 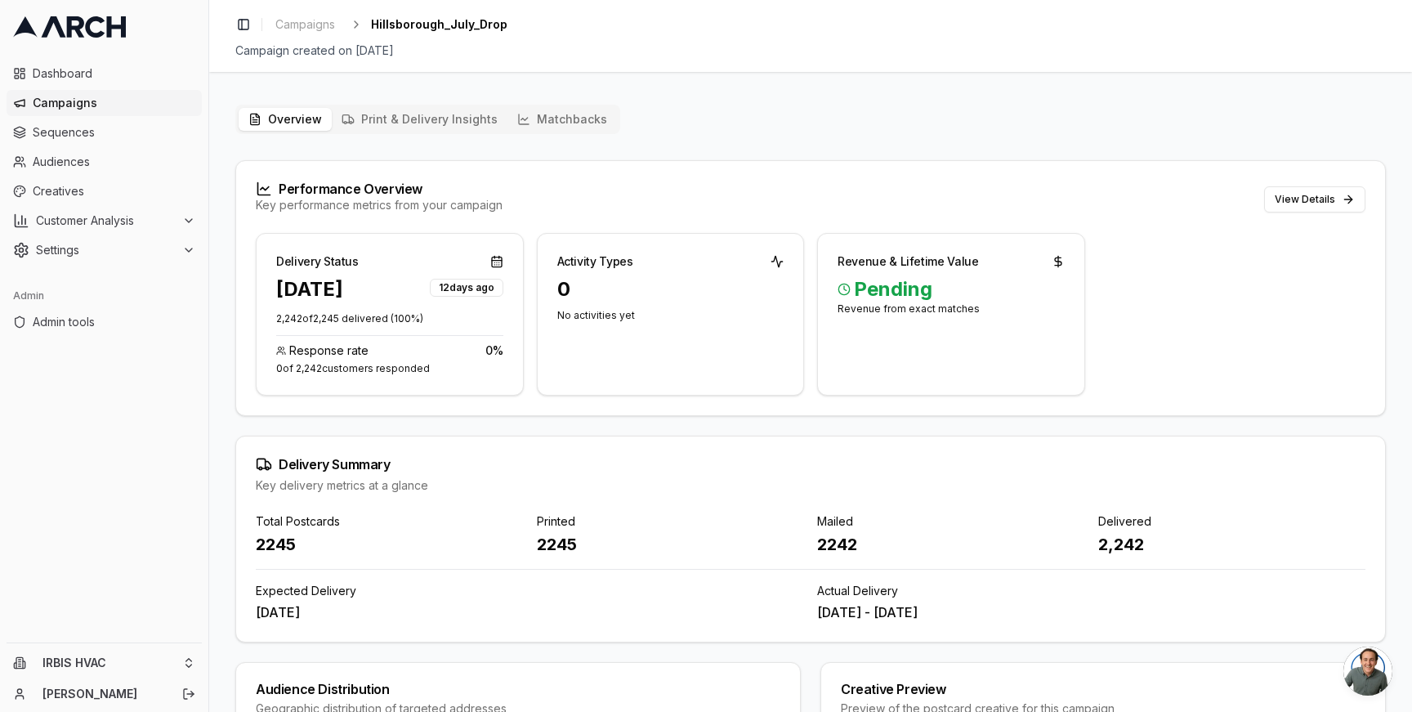 I want to click on div: No activities yet, so click(x=671, y=315).